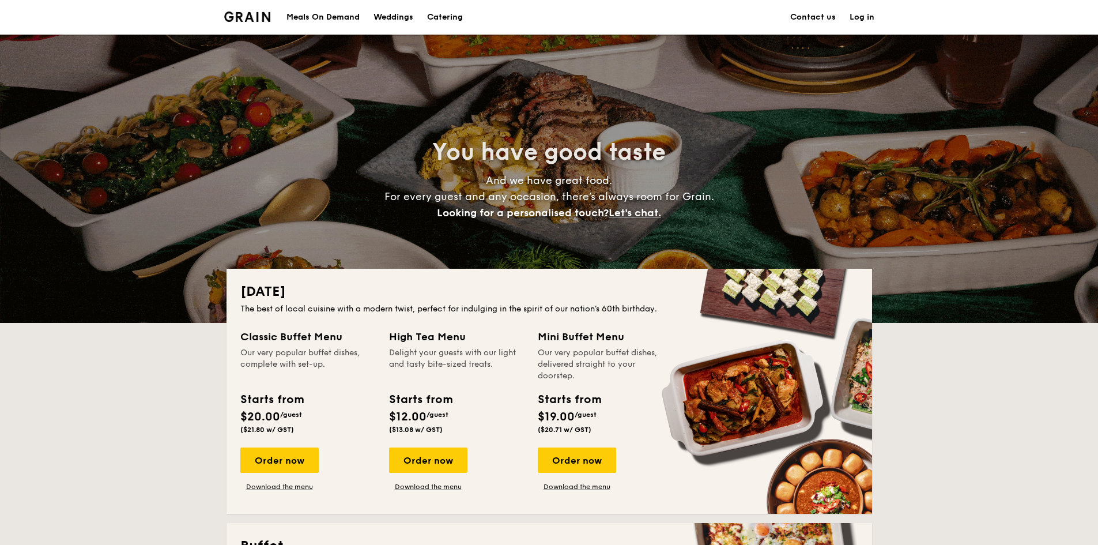  I want to click on div: High Tea Menu, so click(456, 337).